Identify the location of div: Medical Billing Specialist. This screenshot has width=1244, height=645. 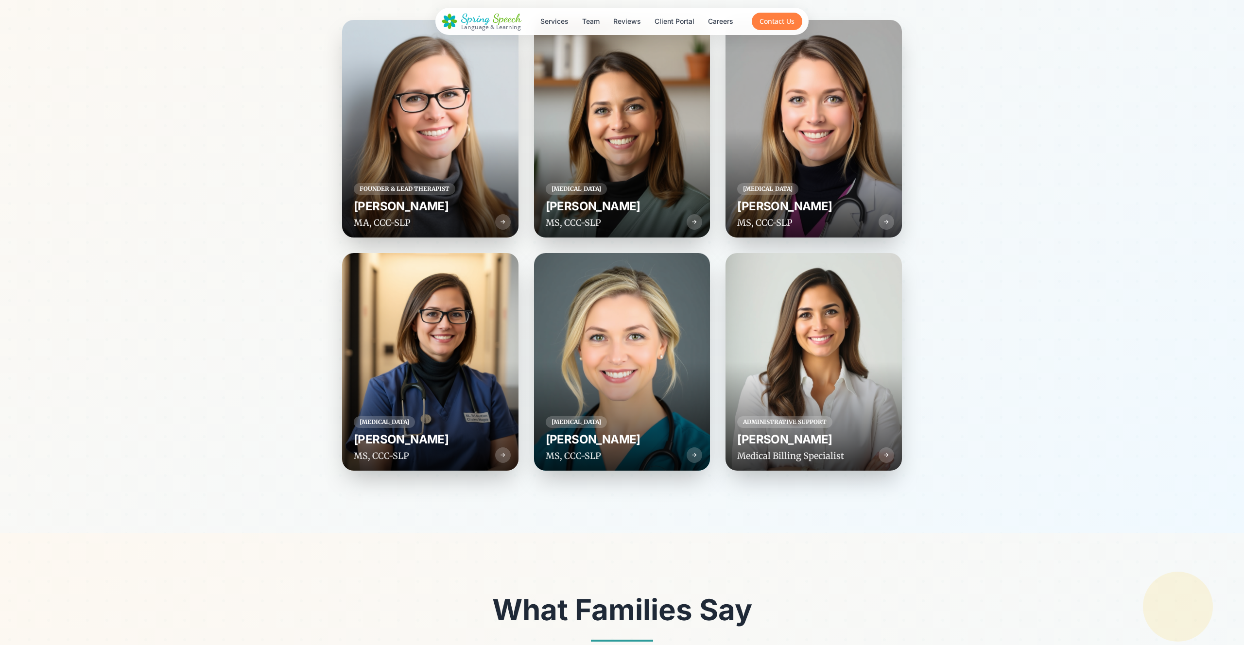
(791, 456).